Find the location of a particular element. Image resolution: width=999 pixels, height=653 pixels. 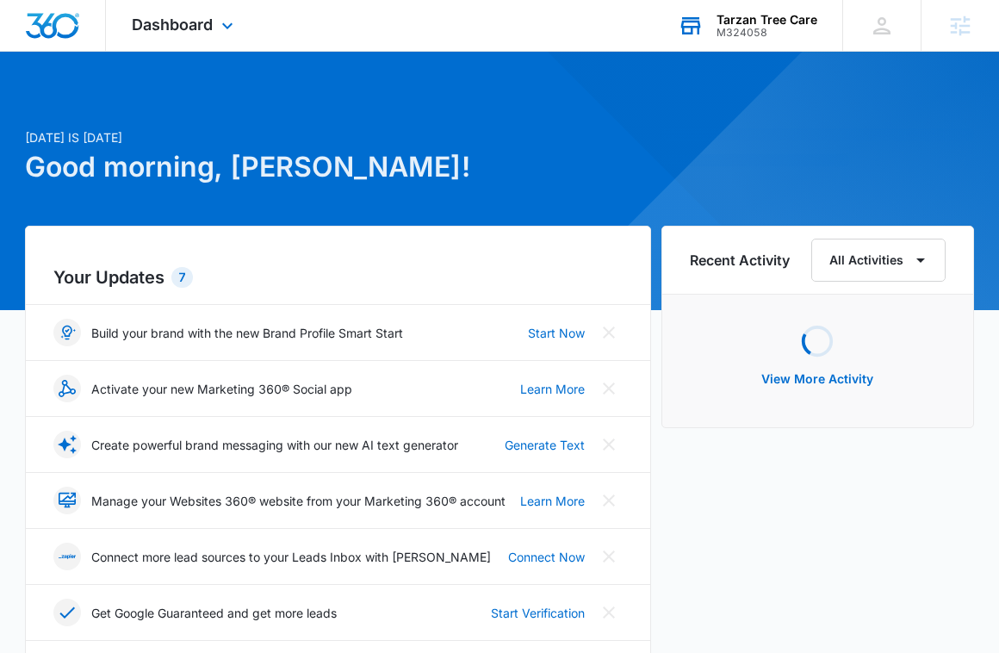

a: Generate Text is located at coordinates (544, 444).